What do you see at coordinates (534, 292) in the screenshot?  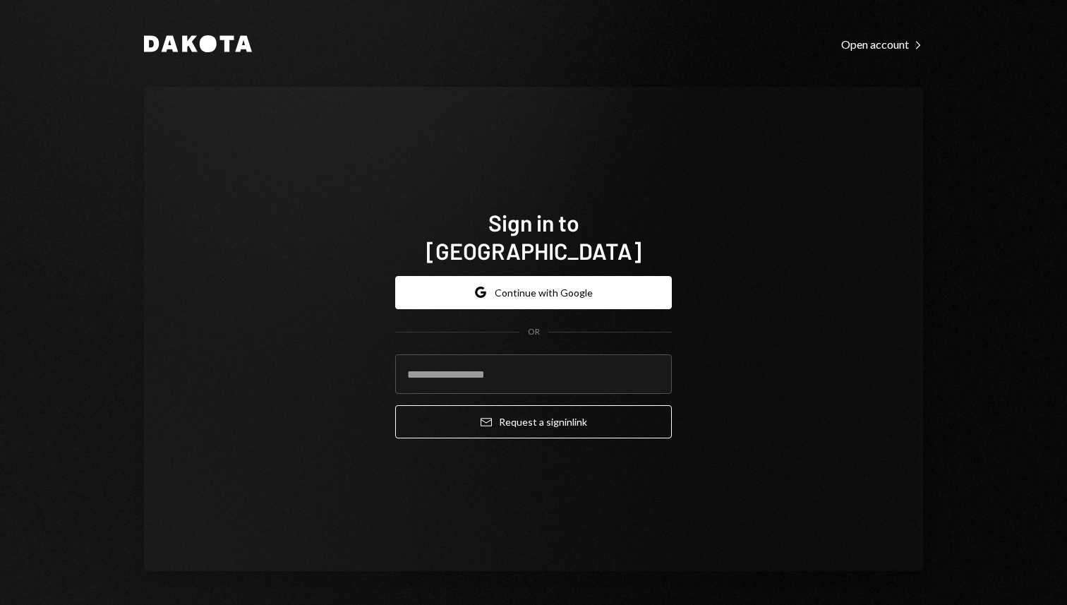 I see `button: Continue with Google` at bounding box center [534, 292].